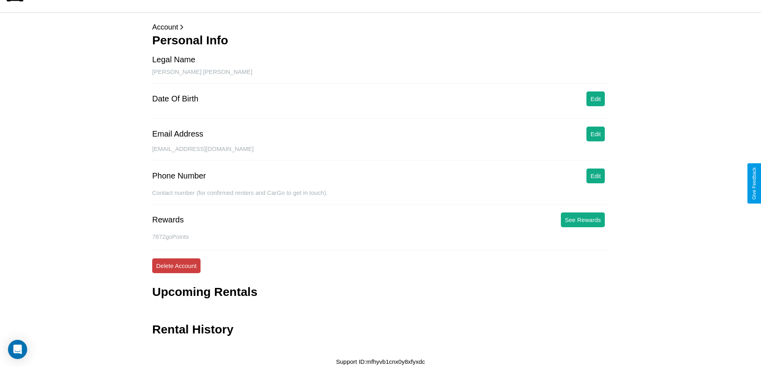 The width and height of the screenshot is (761, 367). What do you see at coordinates (381, 237) in the screenshot?
I see `p: 7872 goPoints` at bounding box center [381, 237].